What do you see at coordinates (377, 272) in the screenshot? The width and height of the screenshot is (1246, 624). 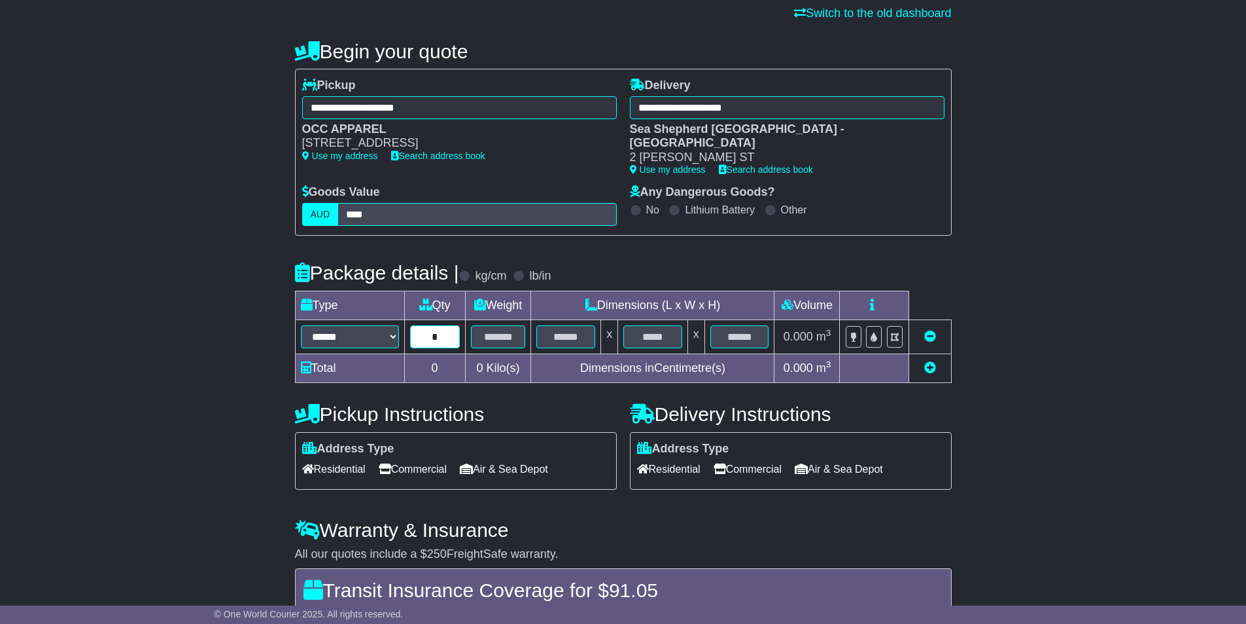 I see `h4: Package details |` at bounding box center [377, 272].